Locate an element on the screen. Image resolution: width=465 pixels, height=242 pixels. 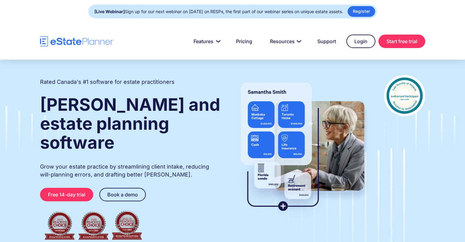
a: Resources is located at coordinates (285, 41).